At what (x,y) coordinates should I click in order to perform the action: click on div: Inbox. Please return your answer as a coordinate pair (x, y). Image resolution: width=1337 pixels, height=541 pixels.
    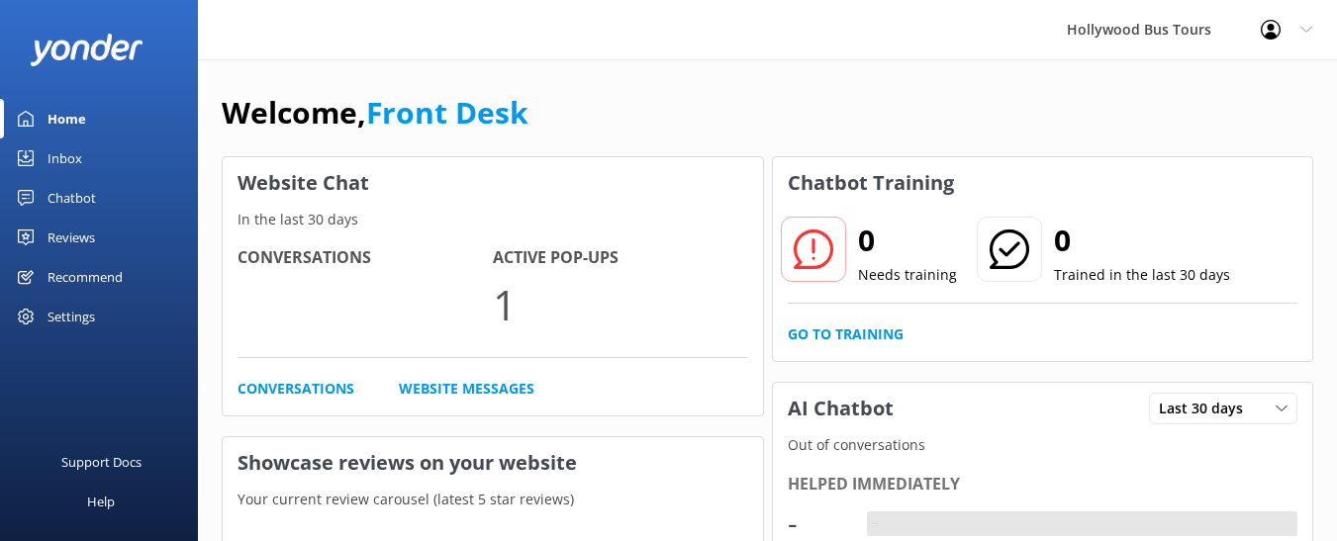
    Looking at the image, I should click on (64, 158).